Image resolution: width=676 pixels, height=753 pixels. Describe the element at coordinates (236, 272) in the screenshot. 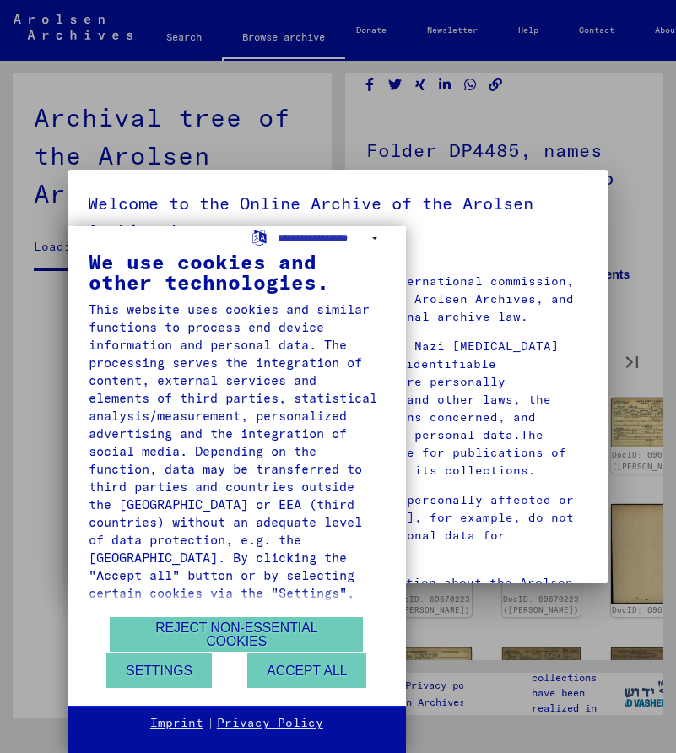

I see `div: We use cookies and other technologies.` at that location.